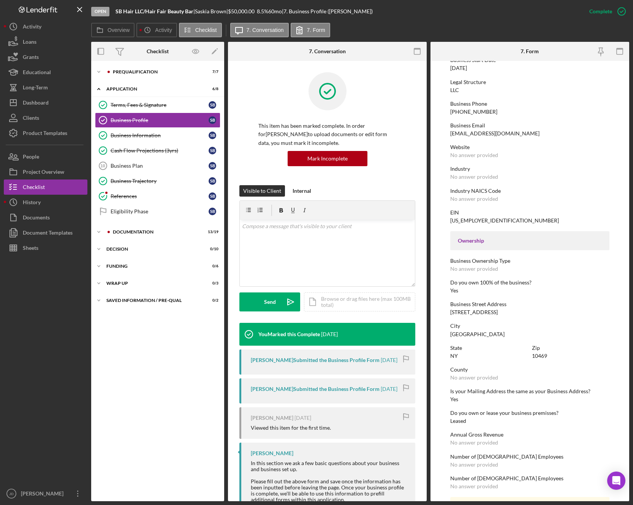 The image size is (633, 505). What do you see at coordinates (160, 181) in the screenshot?
I see `div: Business Trajectory` at bounding box center [160, 181].